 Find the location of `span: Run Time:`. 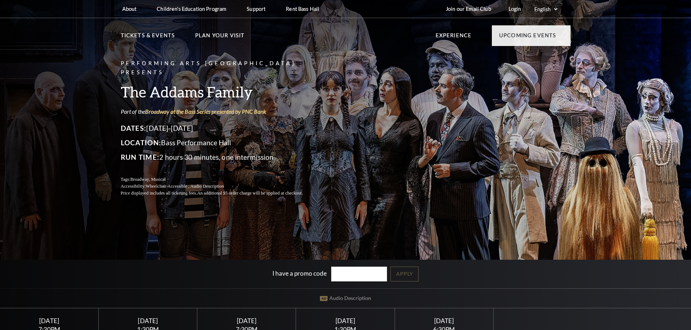

span: Run Time: is located at coordinates (140, 157).